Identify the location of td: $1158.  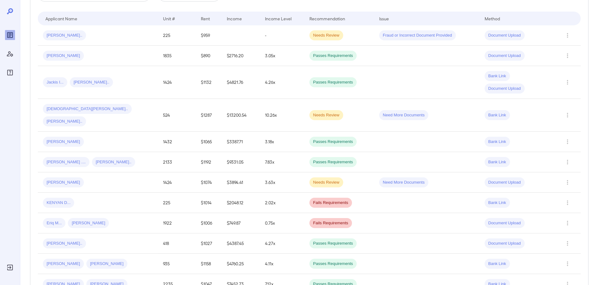
(209, 264).